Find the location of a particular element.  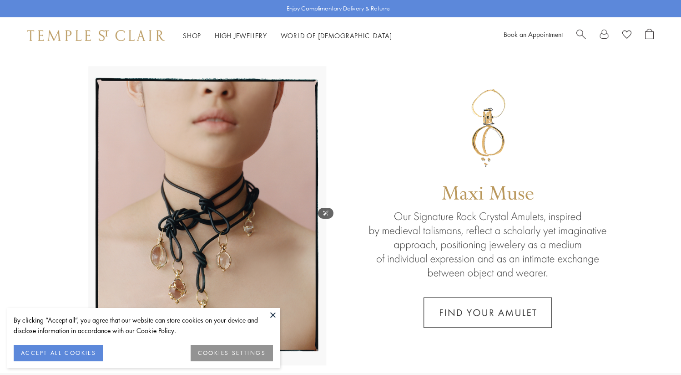

a: Book an Appointment is located at coordinates (534, 34).